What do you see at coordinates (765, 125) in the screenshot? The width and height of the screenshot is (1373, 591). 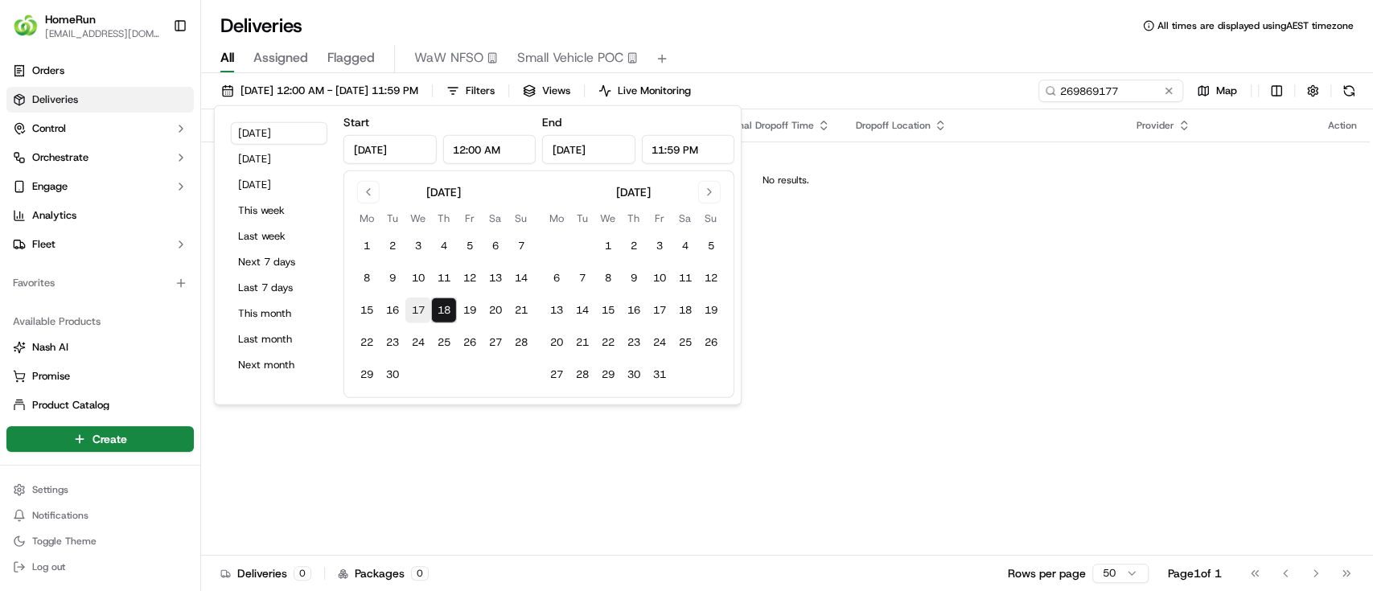 I see `span: Original Dropoff Time` at bounding box center [765, 125].